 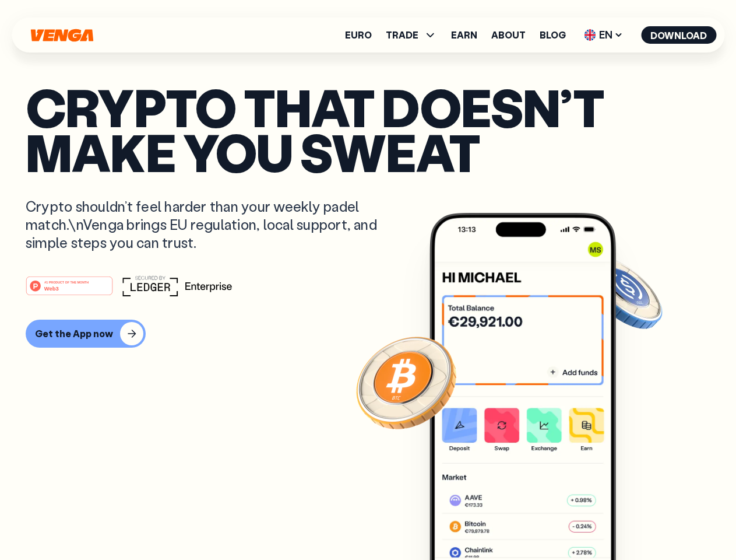 What do you see at coordinates (69, 290) in the screenshot?
I see `a: #1 PRODUCT OF THE MONTHWeb3` at bounding box center [69, 290].